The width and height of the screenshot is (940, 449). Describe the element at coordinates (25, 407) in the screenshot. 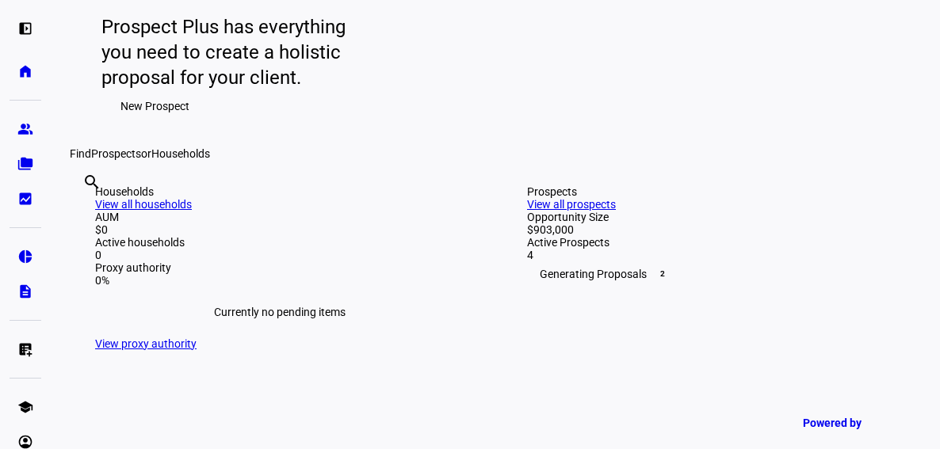

I see `eth-mat-symbol: school` at that location.